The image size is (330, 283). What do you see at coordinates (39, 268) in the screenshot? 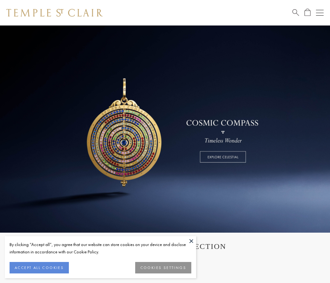
I see `button: ACCEPT ALL COOKIES` at bounding box center [39, 268].